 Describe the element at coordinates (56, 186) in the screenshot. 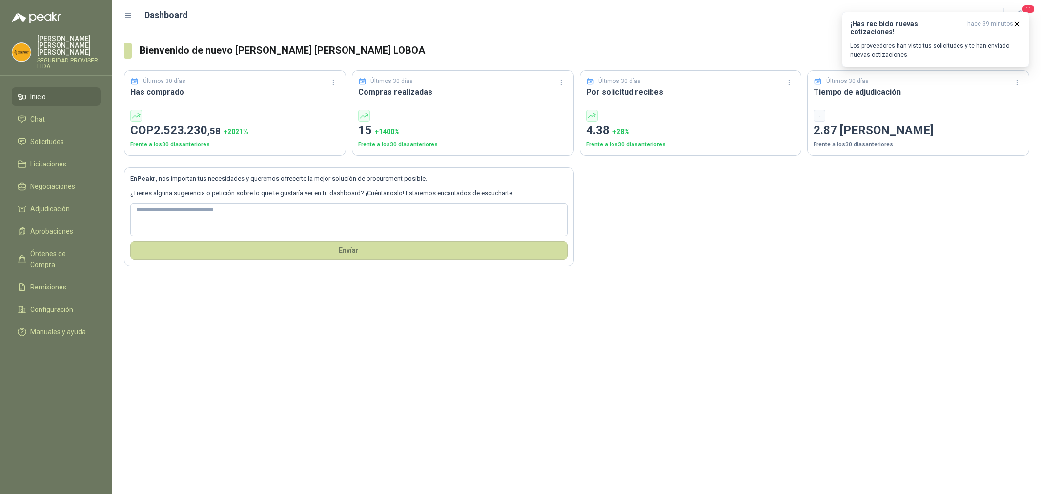

I see `a: Negociaciones` at that location.